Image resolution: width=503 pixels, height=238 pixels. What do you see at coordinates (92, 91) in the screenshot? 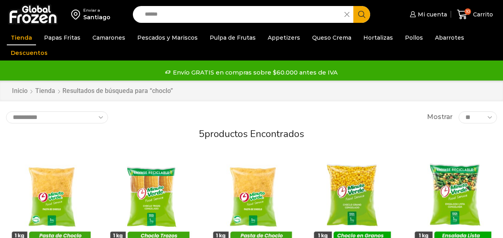
I see `nav: Breadcrumb` at bounding box center [92, 91].